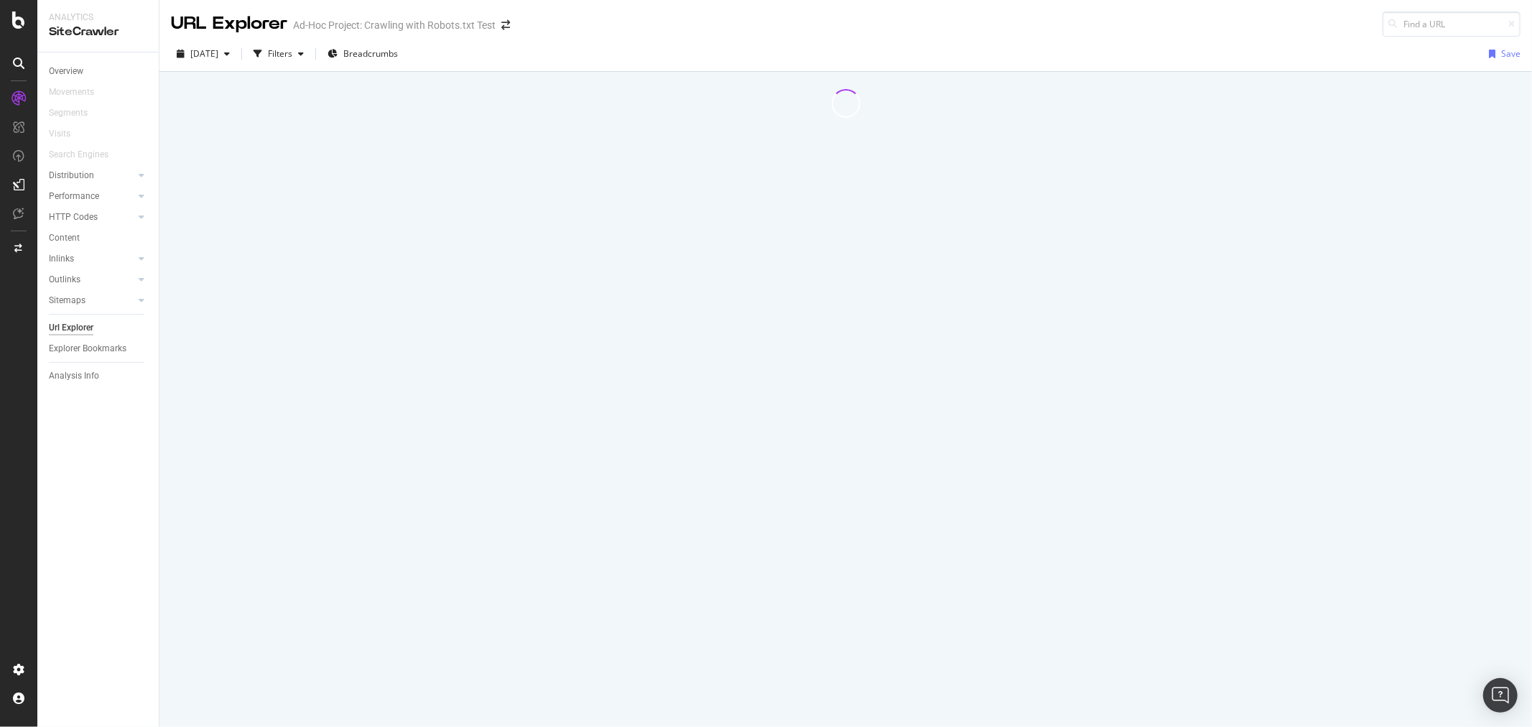 This screenshot has height=727, width=1532. What do you see at coordinates (204, 53) in the screenshot?
I see `span: 2025 Sep. 8th` at bounding box center [204, 53].